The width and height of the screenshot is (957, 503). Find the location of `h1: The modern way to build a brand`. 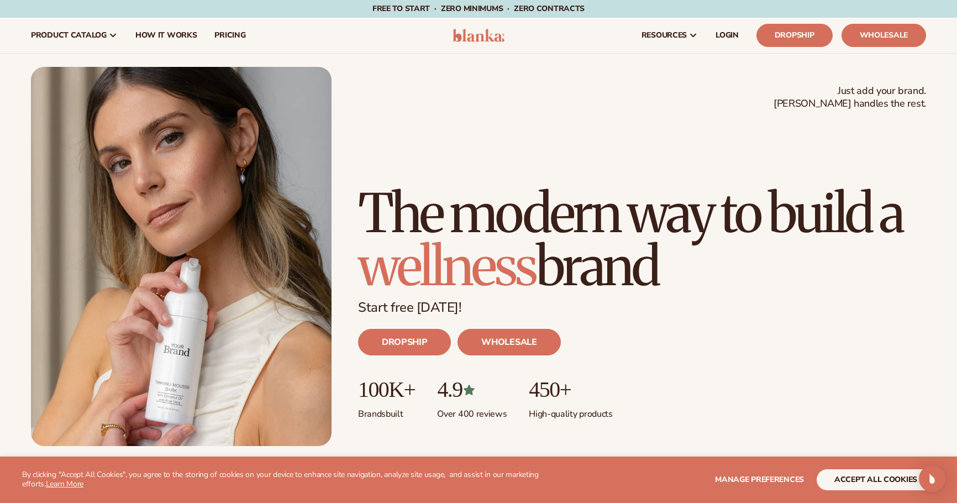

h1: The modern way to build a brand is located at coordinates (642, 240).